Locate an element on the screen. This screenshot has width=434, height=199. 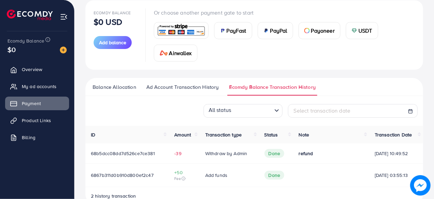
span: Add balance is located at coordinates (113, 43).